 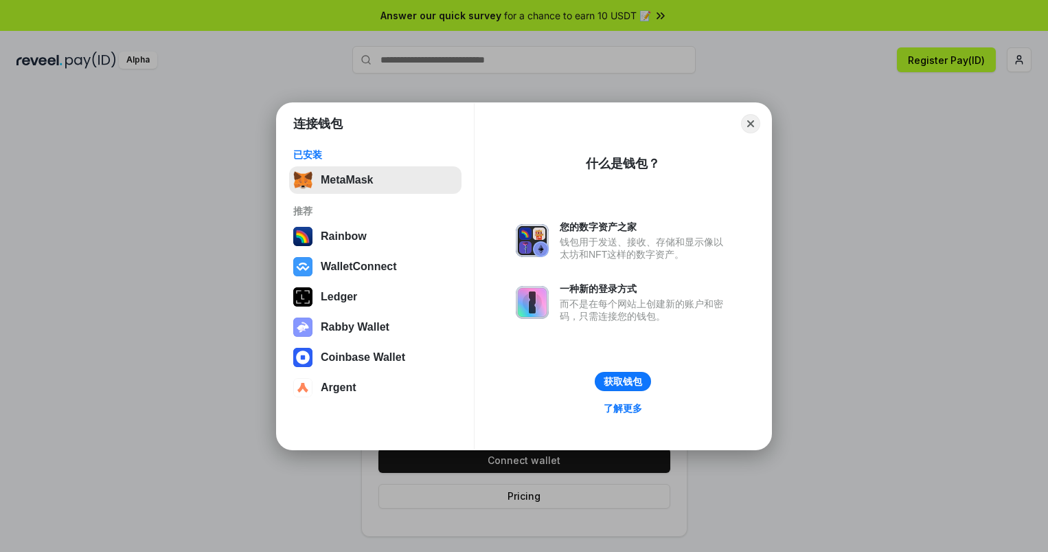 I want to click on button: Rainbow, so click(x=375, y=236).